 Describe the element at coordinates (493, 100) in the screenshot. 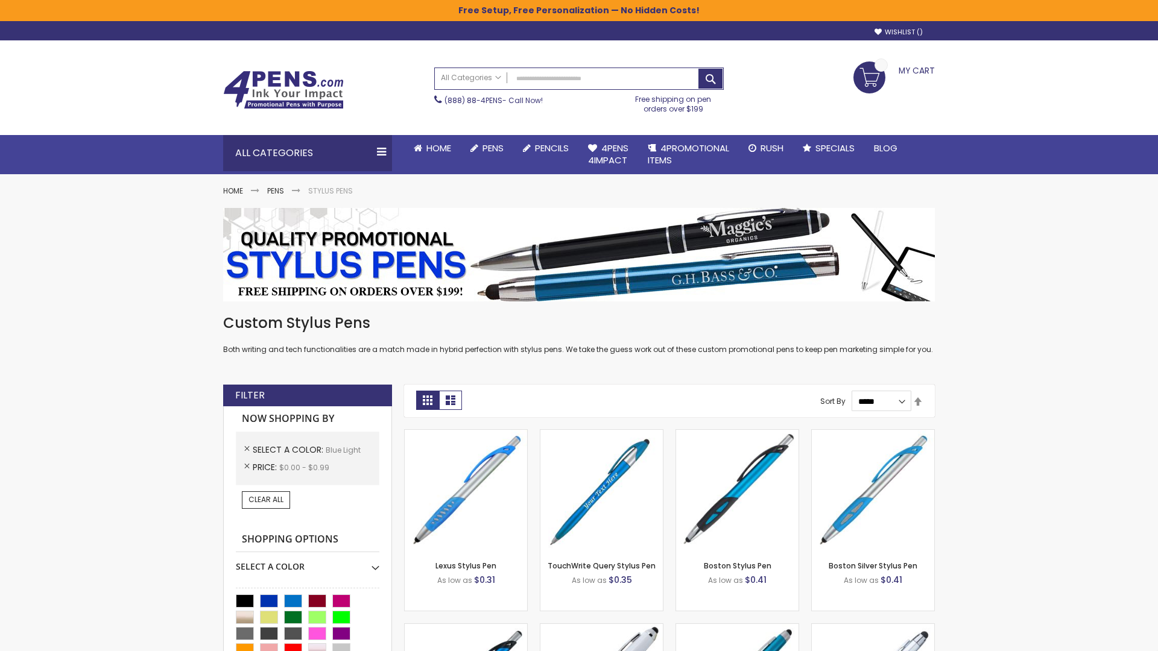

I see `span: - Call Now!` at that location.